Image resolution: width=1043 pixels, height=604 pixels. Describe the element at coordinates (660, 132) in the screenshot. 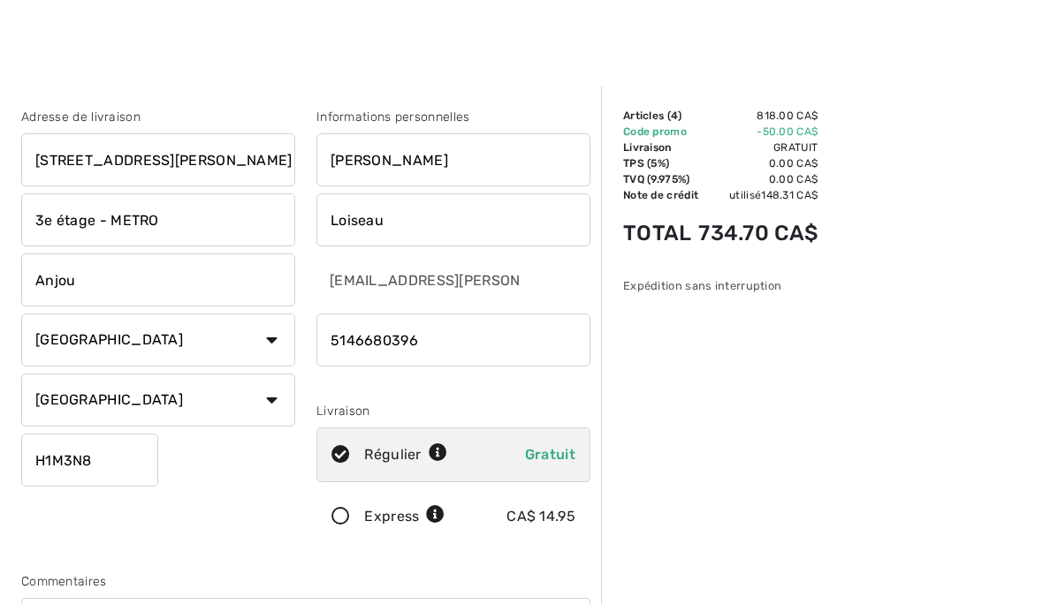

I see `td: Code promo` at that location.